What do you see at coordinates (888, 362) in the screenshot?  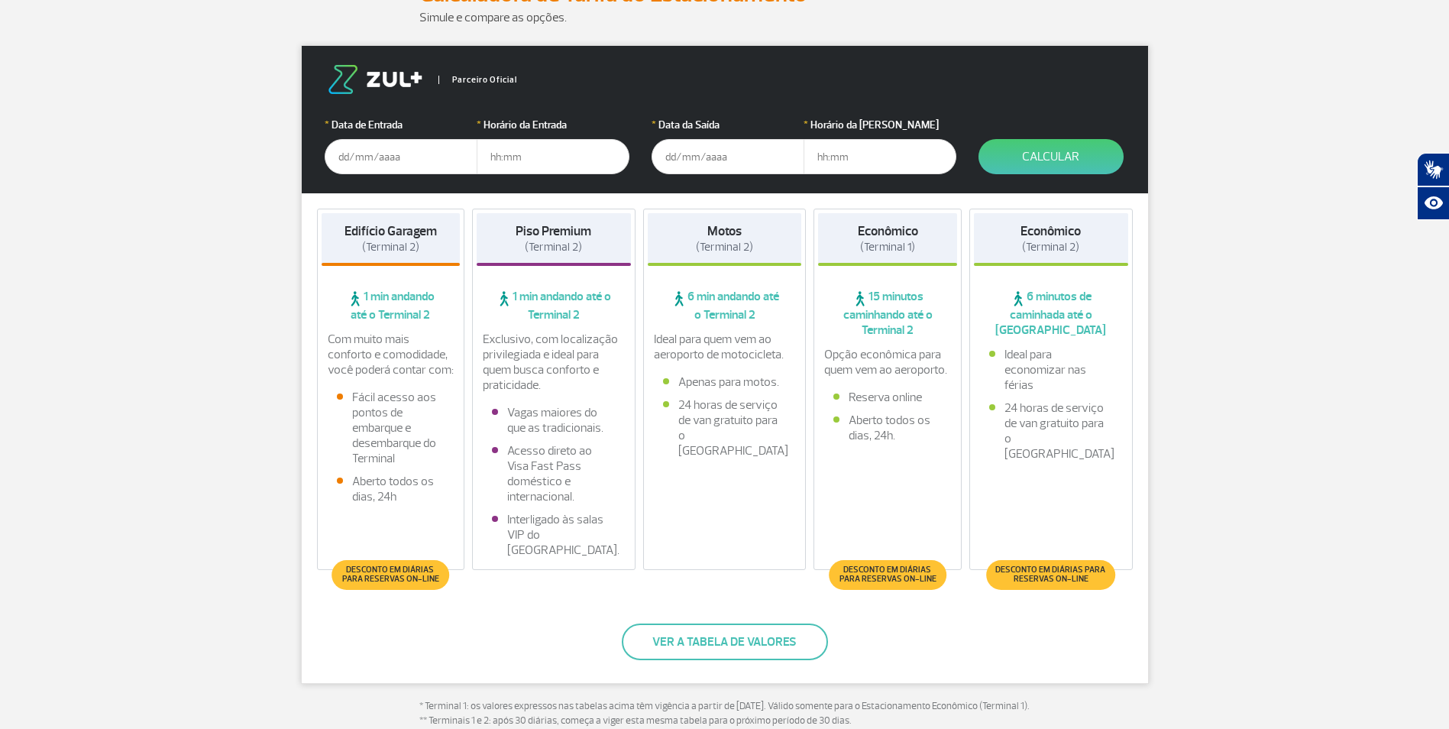 I see `p: Opção econômica para quem vem ao aeroporto.` at bounding box center [888, 362].